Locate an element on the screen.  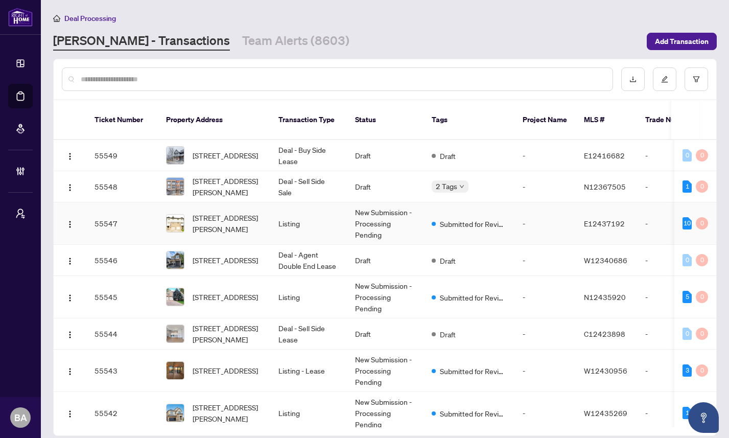
span: user-switch is located at coordinates (20, 213).